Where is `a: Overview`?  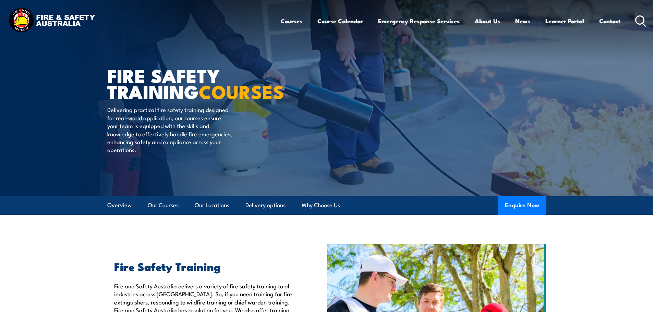
a: Overview is located at coordinates (119, 205).